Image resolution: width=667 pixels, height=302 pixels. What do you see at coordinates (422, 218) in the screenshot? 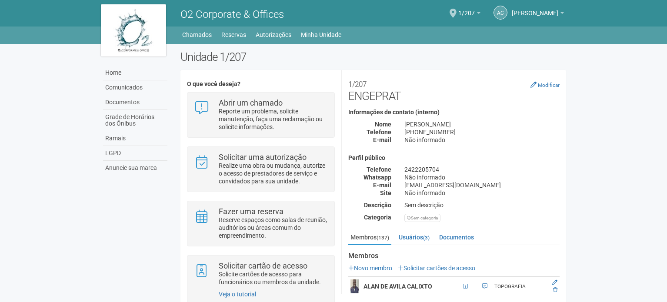
I see `div: Sem categoria` at bounding box center [422, 218].